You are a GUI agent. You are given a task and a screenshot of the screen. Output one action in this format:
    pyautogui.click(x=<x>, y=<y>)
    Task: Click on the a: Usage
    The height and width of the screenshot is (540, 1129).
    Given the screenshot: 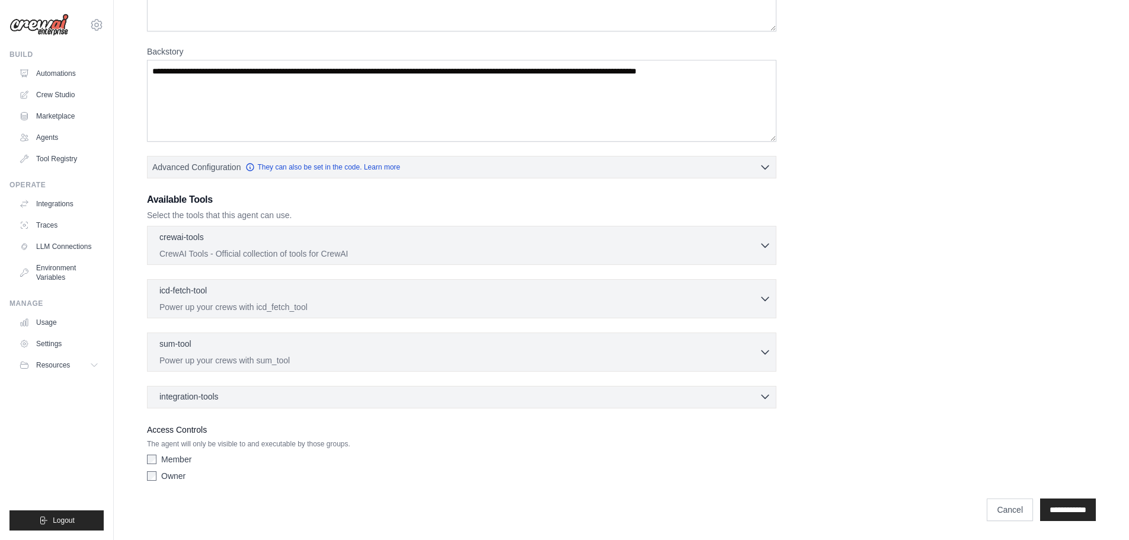 What is the action you would take?
    pyautogui.click(x=59, y=322)
    